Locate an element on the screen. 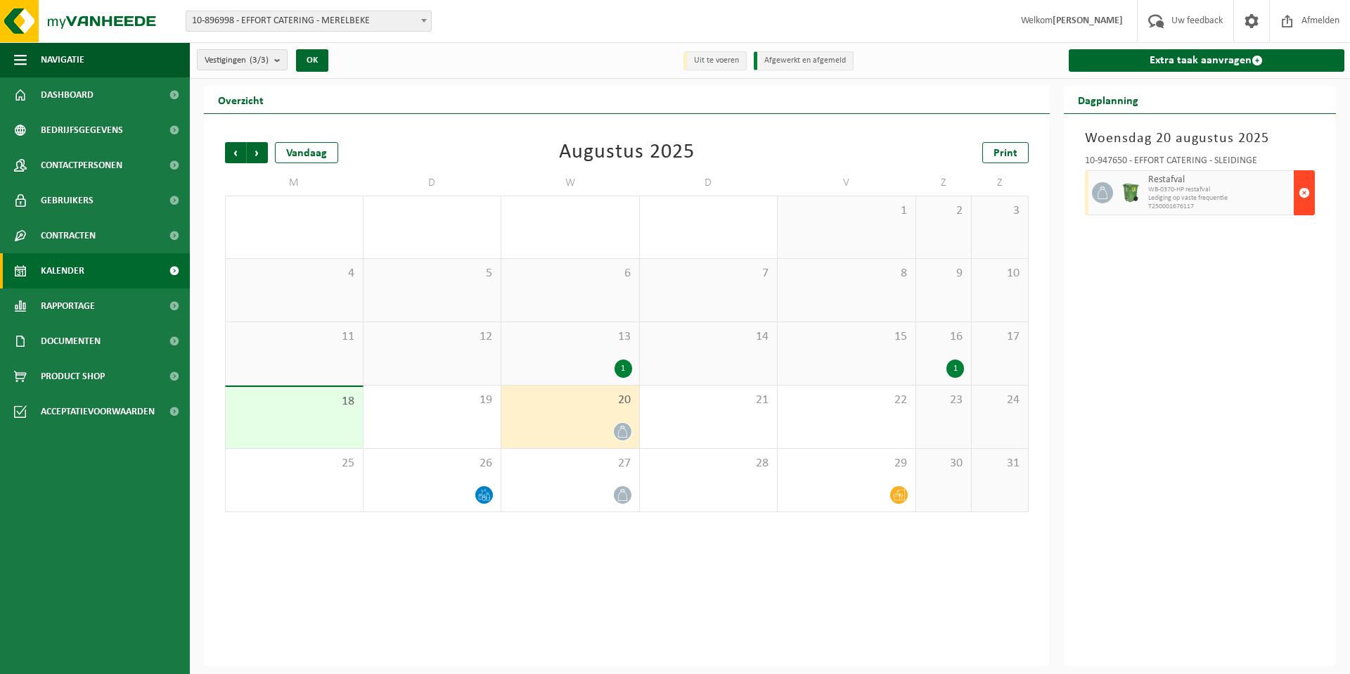 The width and height of the screenshot is (1350, 674). span: Print is located at coordinates (1006, 153).